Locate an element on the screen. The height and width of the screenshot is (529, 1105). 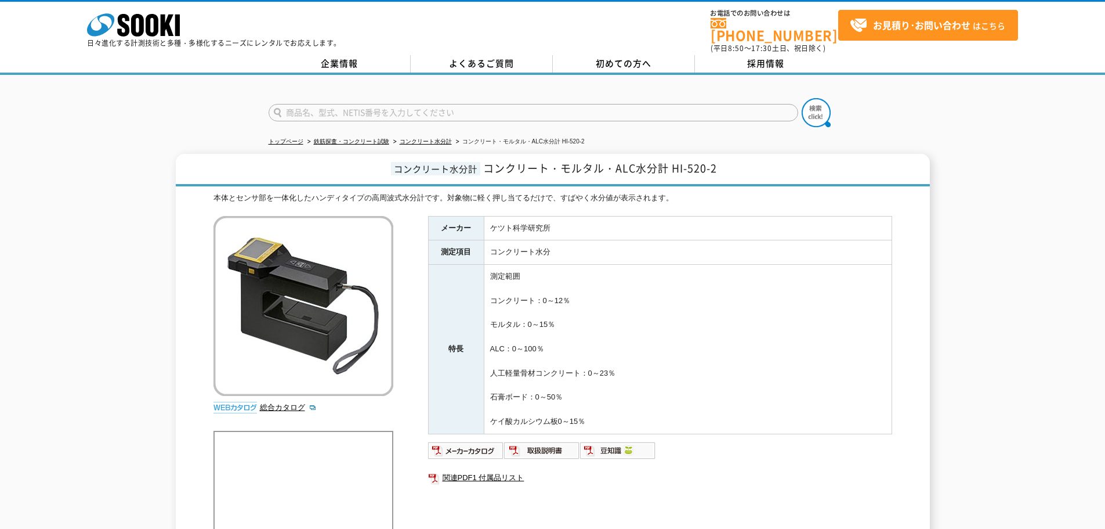
img: webカタログ is located at coordinates (235, 407).